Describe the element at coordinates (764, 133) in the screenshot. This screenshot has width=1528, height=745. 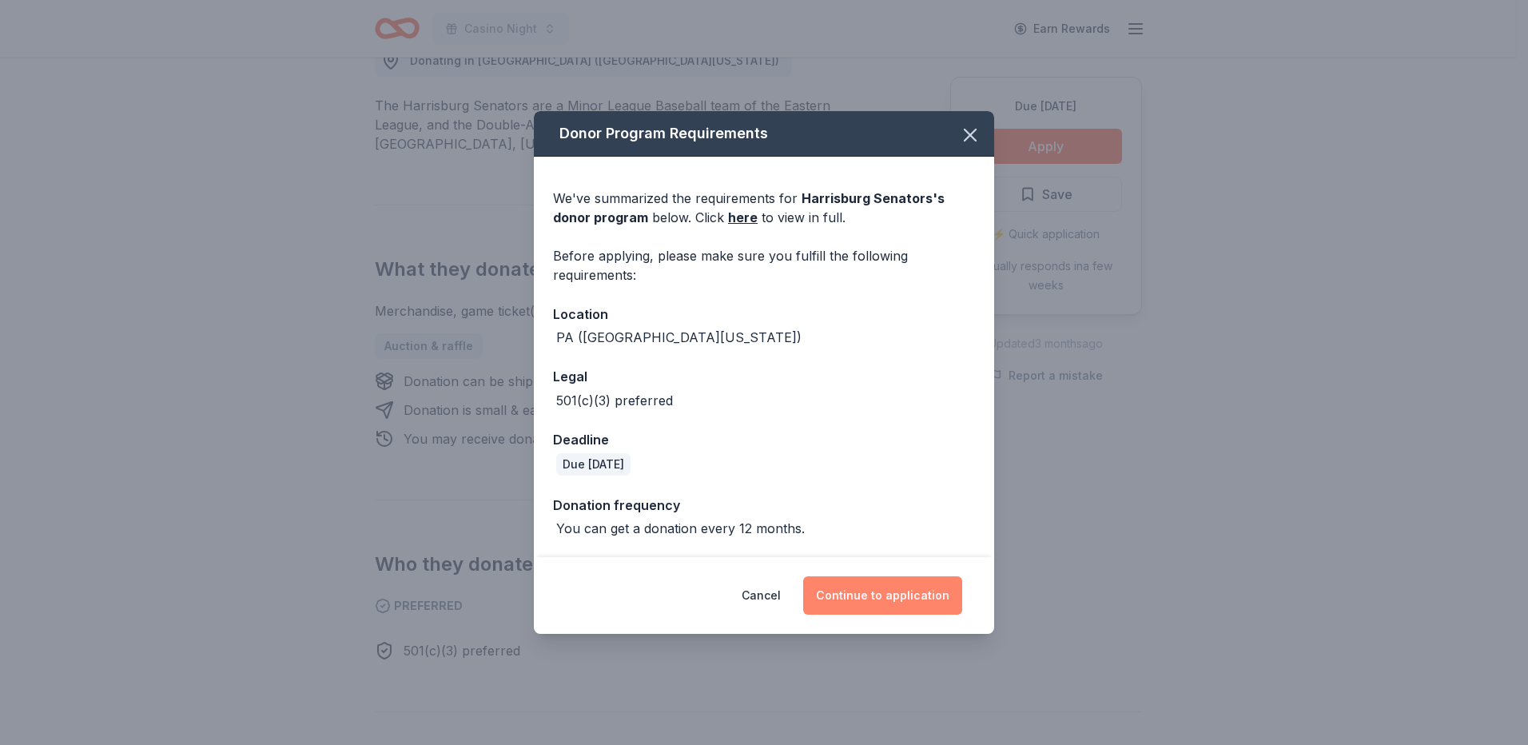
I see `div: Donor Program Requirements` at that location.